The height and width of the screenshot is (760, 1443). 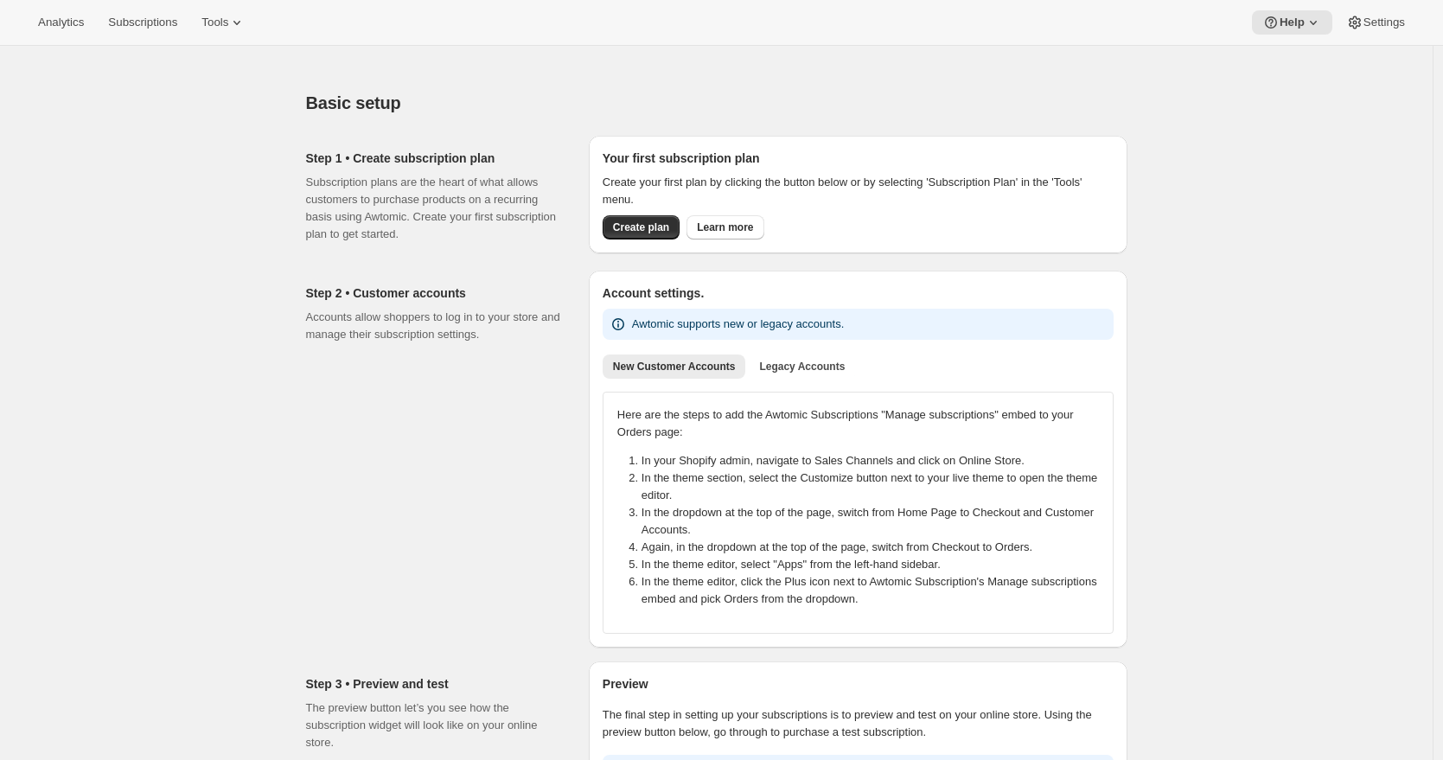 What do you see at coordinates (223, 22) in the screenshot?
I see `button: Tools` at bounding box center [223, 22].